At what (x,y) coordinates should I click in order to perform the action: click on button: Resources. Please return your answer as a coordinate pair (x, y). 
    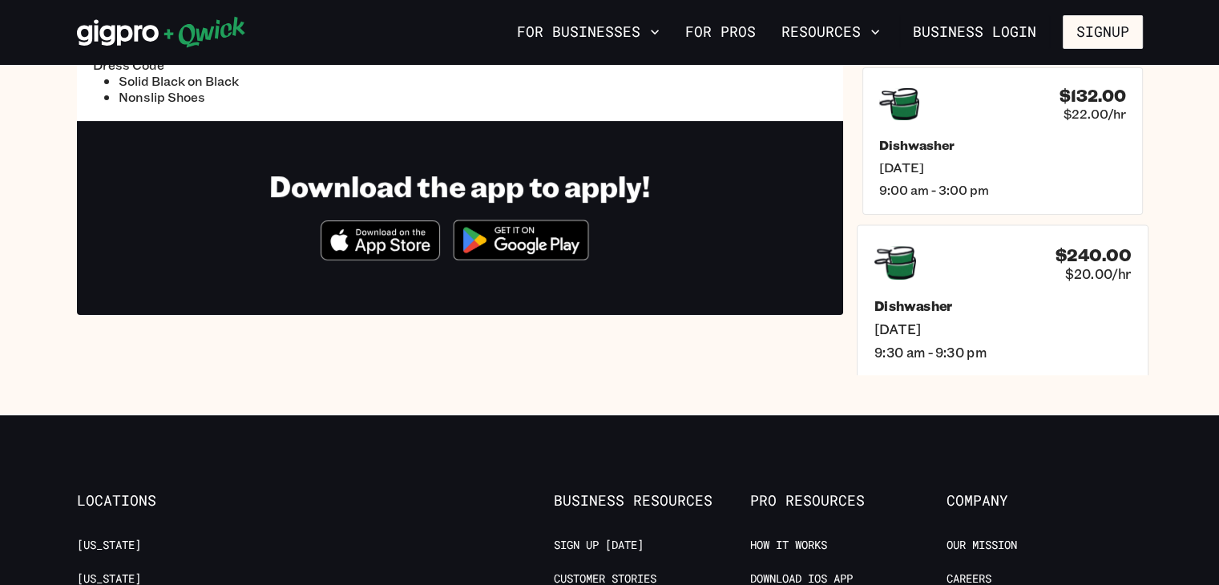
    Looking at the image, I should click on (831, 32).